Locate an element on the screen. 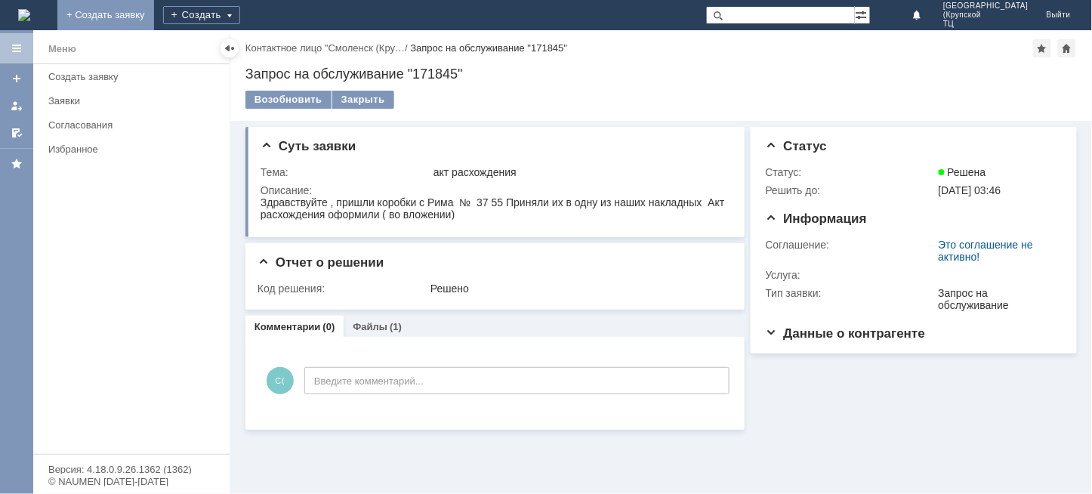 The image size is (1092, 494). div: Тема: is located at coordinates (345, 172).